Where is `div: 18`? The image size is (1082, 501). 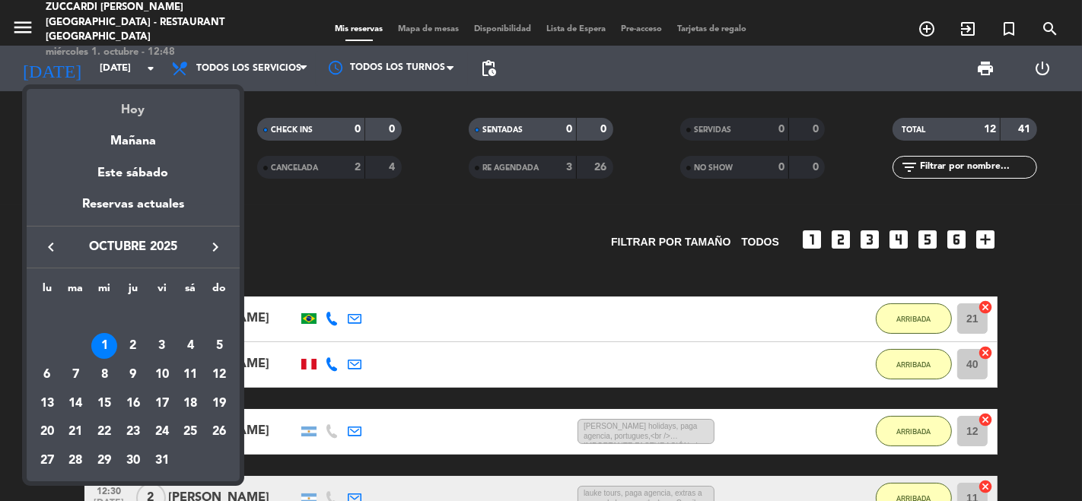
div: 18 is located at coordinates (190, 404).